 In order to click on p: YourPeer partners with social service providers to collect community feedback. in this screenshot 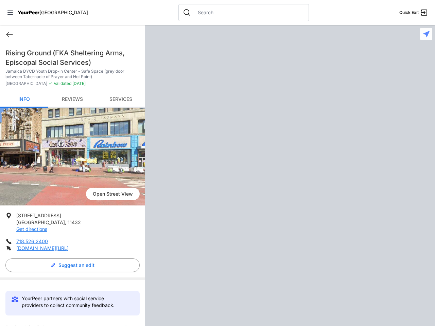, I will do `click(74, 302)`.